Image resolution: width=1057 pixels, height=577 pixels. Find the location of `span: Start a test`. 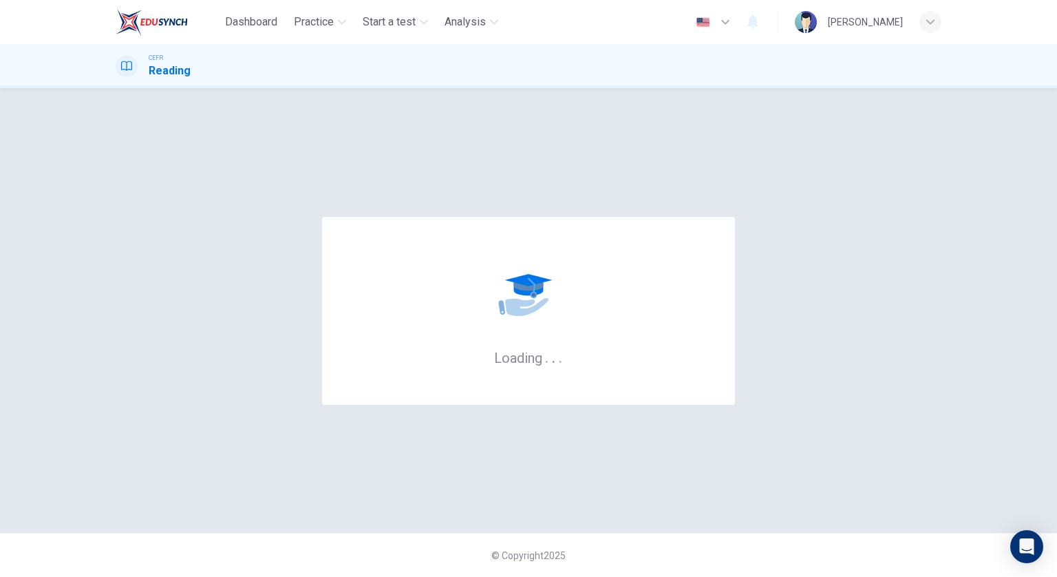

span: Start a test is located at coordinates (389, 22).